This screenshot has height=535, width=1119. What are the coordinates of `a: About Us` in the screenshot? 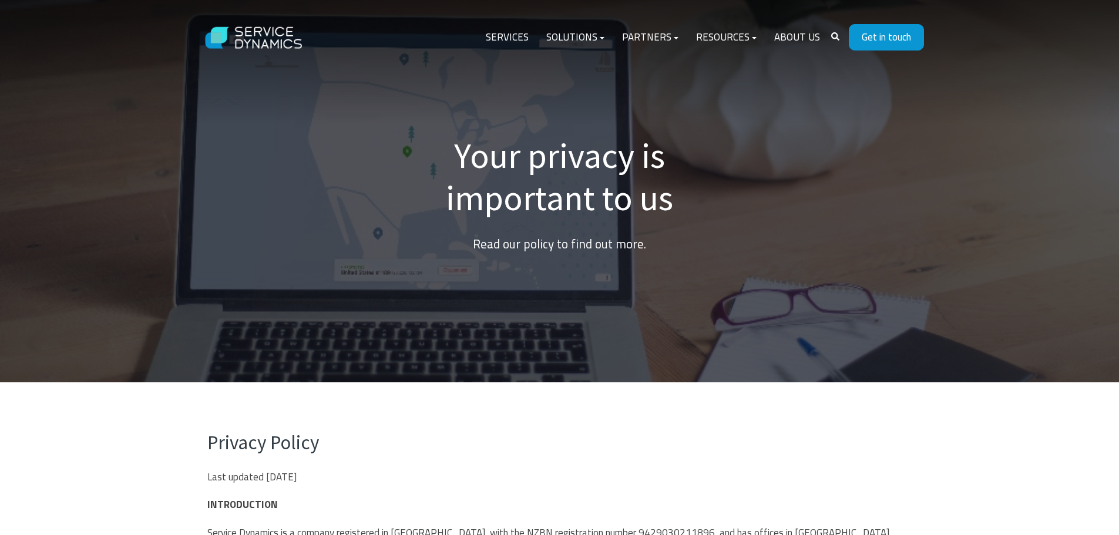 It's located at (797, 38).